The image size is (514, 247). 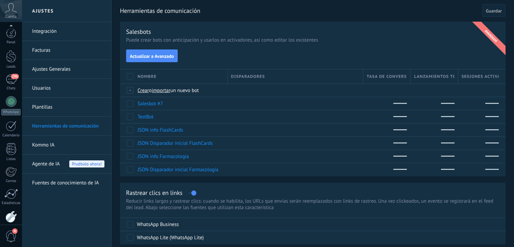 What do you see at coordinates (163, 156) in the screenshot?
I see `a: JSON info Farmacologia` at bounding box center [163, 156].